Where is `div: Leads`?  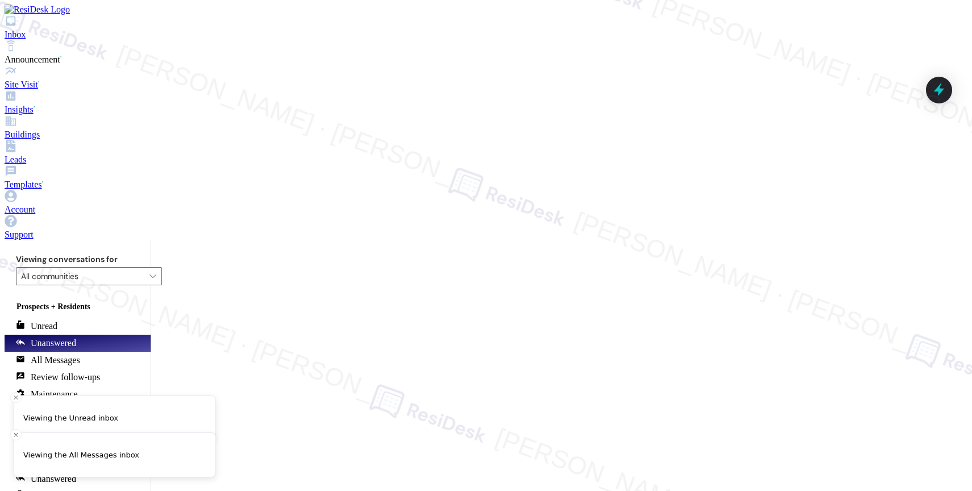 div: Leads is located at coordinates (486, 160).